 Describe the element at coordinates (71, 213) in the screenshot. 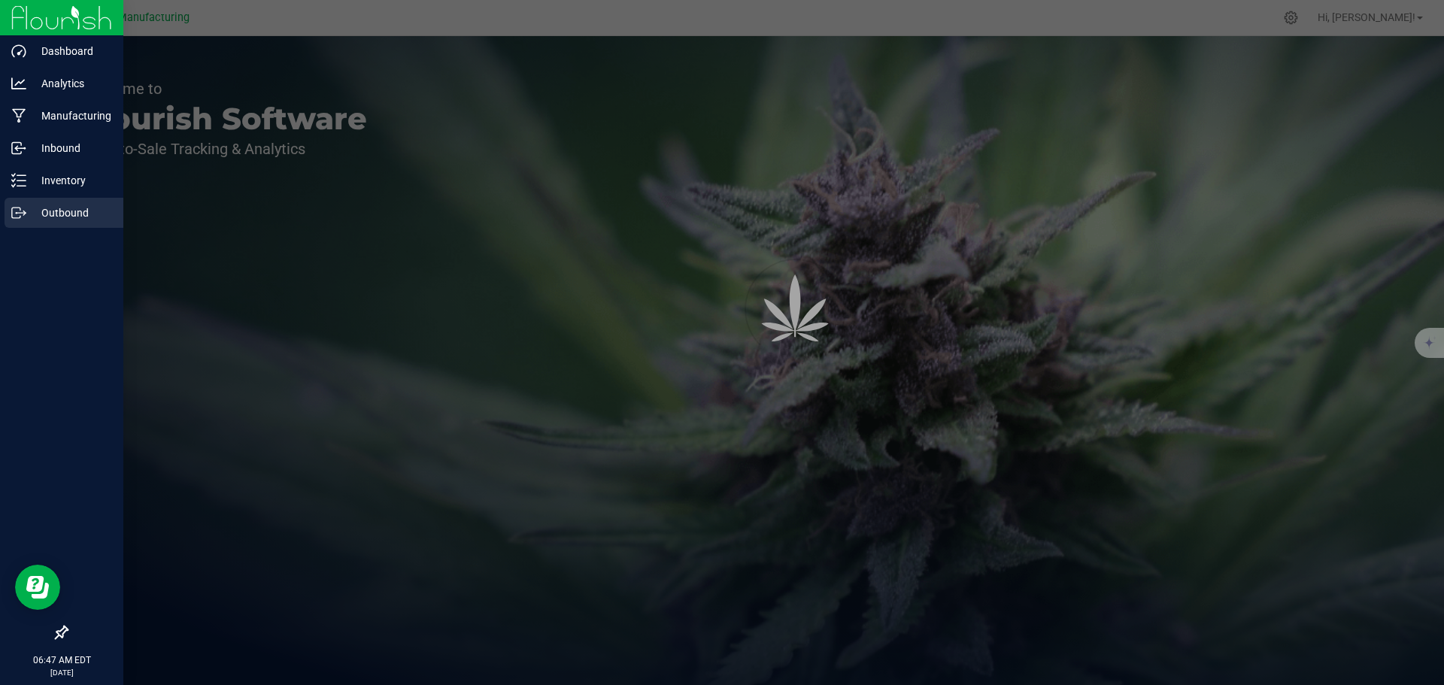

I see `p: Outbound` at that location.